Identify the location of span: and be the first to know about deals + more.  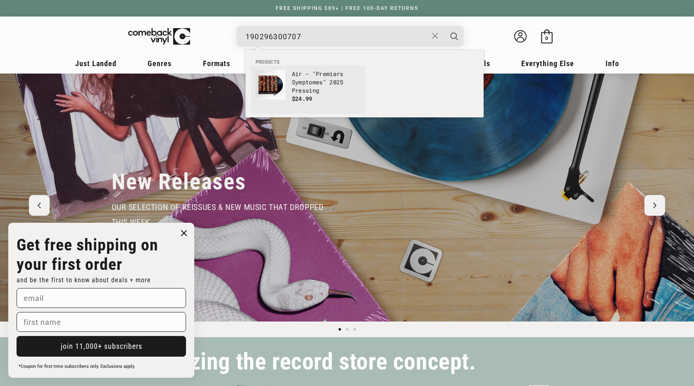
(83, 280).